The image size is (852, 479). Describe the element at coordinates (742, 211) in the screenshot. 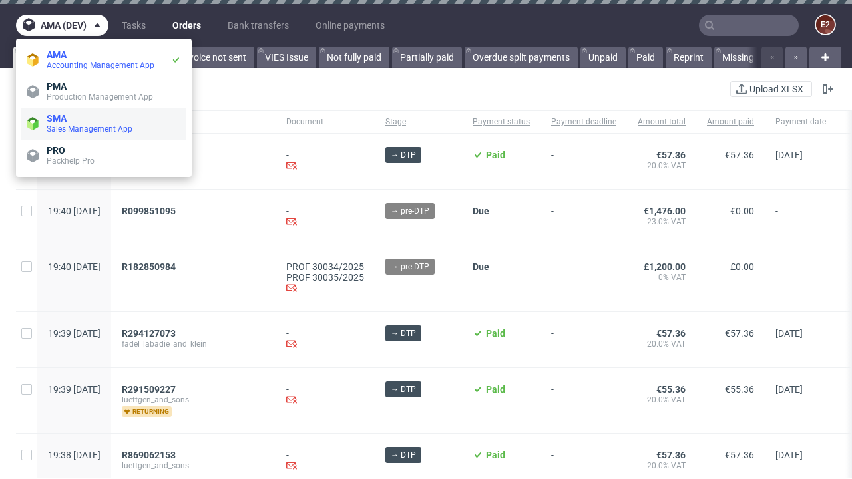

I see `span: €0.00` at that location.